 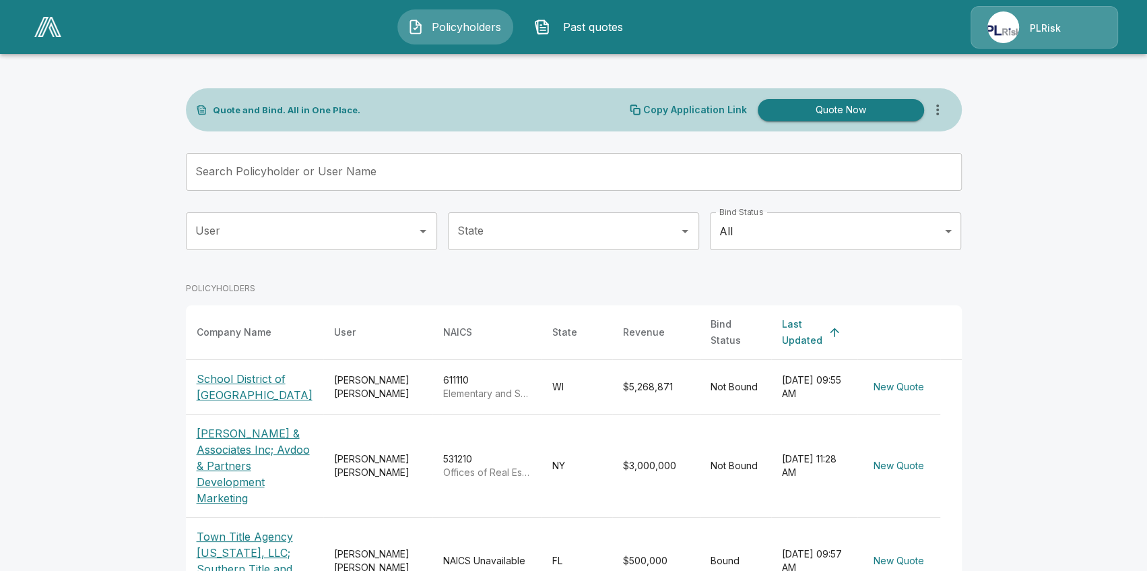 I want to click on p: POLICYHOLDERS, so click(x=220, y=288).